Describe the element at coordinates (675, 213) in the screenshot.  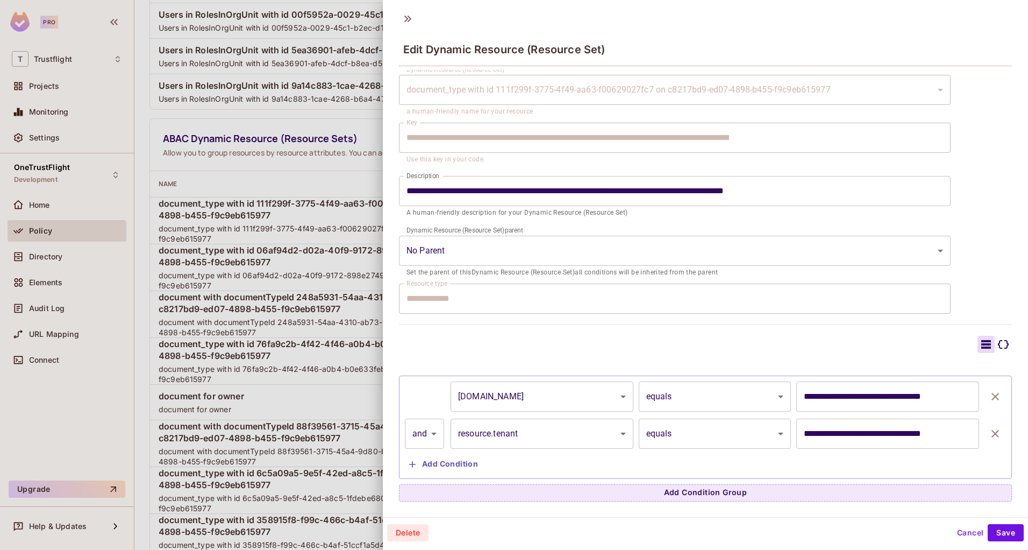
I see `p: A human-friendly description for your Dynamic Resource (Resource Set)` at that location.